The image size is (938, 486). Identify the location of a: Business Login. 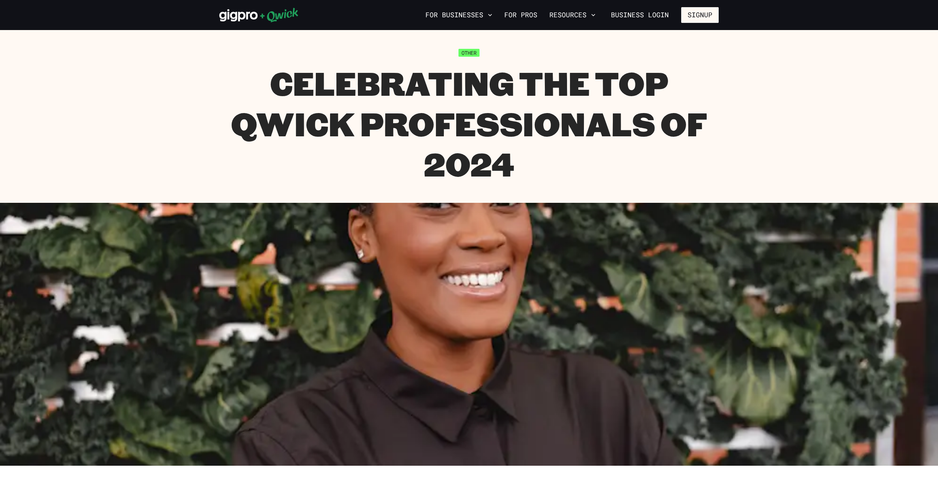
(640, 15).